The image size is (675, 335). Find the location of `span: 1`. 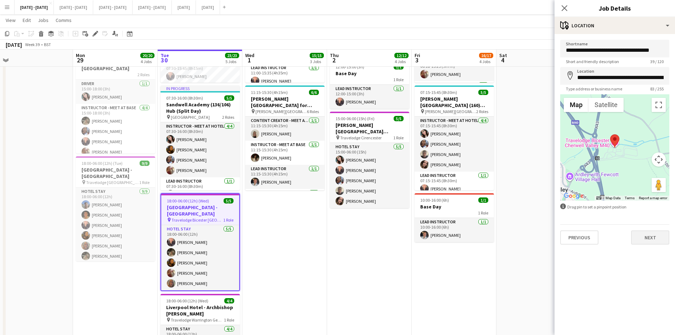

span: 1 is located at coordinates (249, 60).